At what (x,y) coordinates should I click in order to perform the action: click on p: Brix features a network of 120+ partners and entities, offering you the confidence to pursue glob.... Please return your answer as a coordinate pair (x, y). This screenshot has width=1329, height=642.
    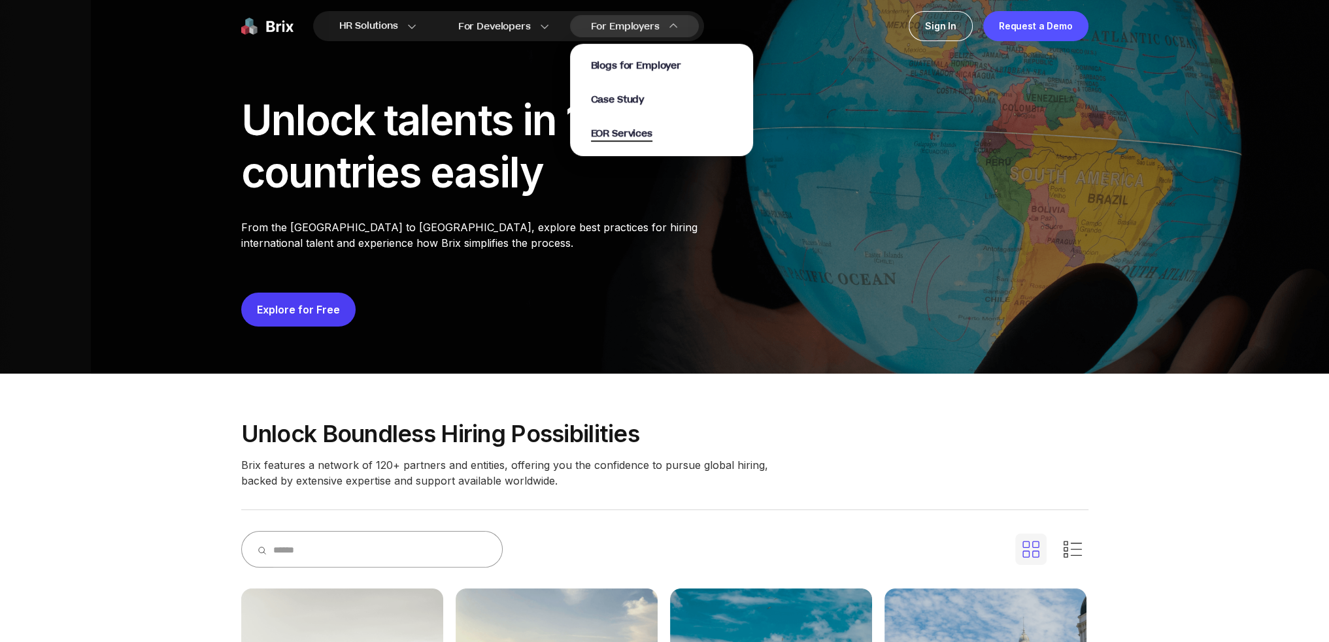
    Looking at the image, I should click on (509, 473).